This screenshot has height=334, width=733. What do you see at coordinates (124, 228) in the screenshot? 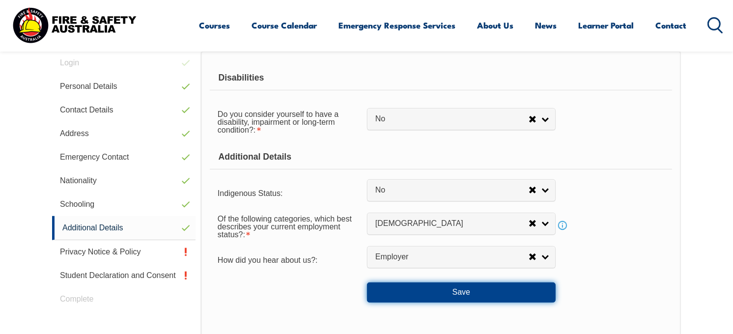
I see `a: Additional Details` at bounding box center [124, 228].